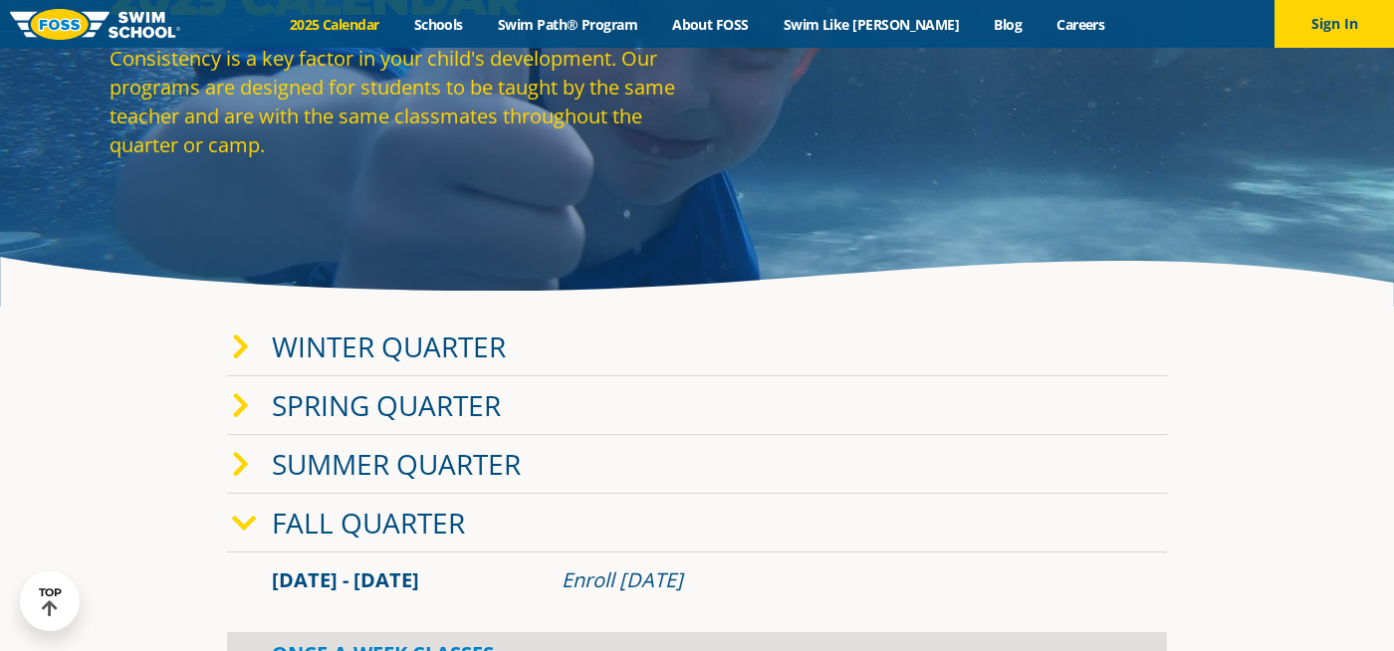 This screenshot has width=1394, height=651. I want to click on a: Careers, so click(1080, 24).